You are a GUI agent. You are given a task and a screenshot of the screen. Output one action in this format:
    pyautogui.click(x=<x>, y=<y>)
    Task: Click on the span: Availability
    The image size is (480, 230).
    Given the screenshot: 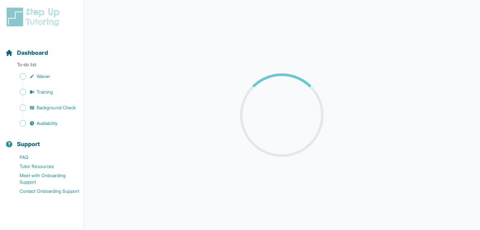 What is the action you would take?
    pyautogui.click(x=47, y=123)
    